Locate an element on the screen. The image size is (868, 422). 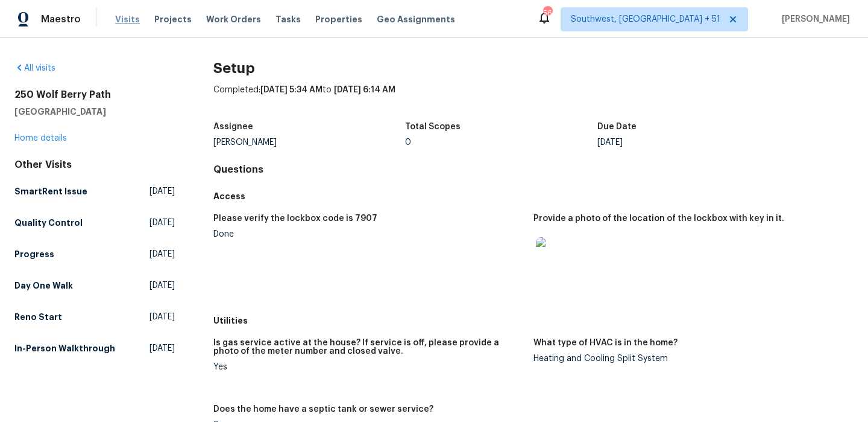
h2: 250 Wolf Berry Path is located at coordinates (95, 95).